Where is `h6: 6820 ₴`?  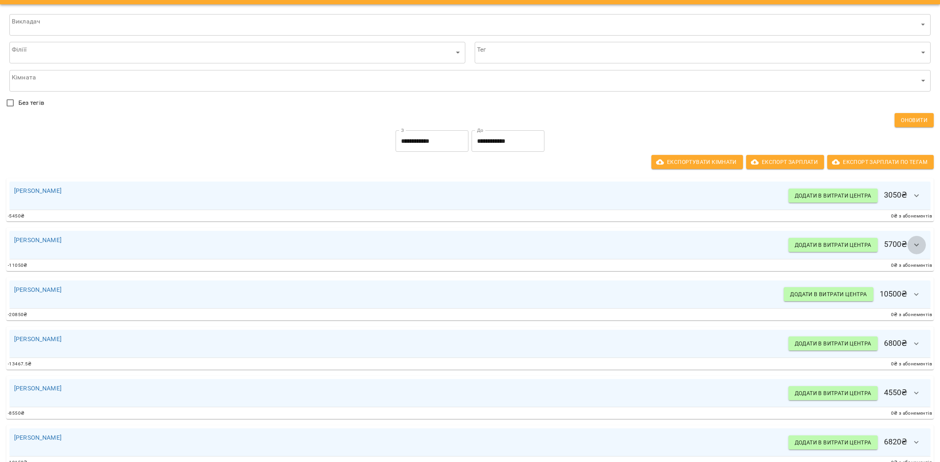 h6: 6820 ₴ is located at coordinates (857, 443).